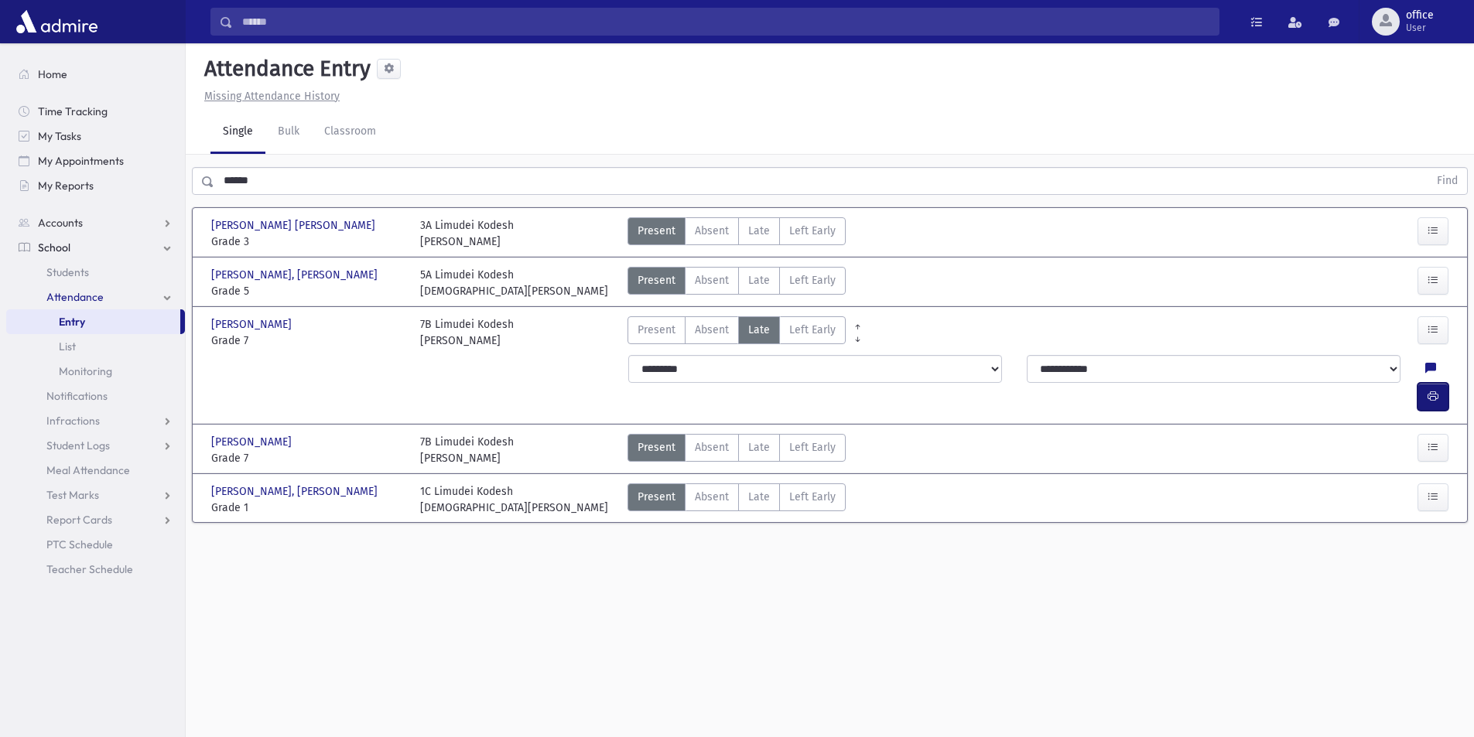 This screenshot has width=1474, height=737. Describe the element at coordinates (308, 291) in the screenshot. I see `span: Grade 5` at that location.